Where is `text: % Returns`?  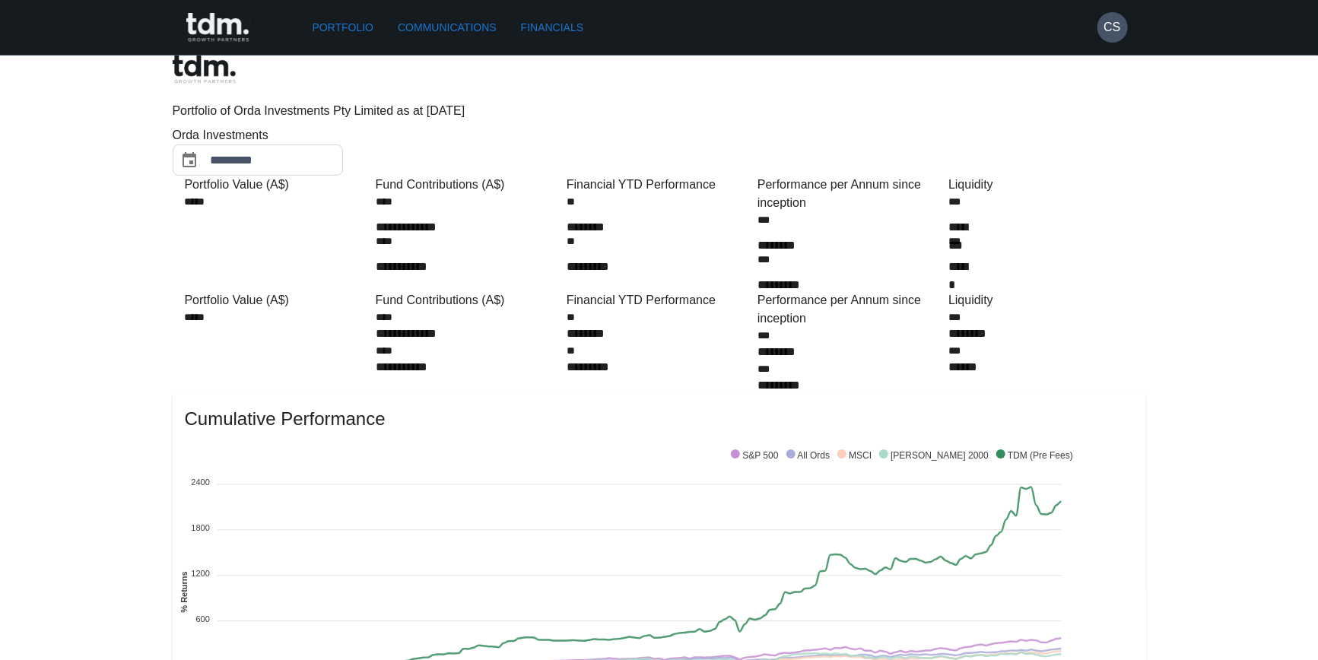 text: % Returns is located at coordinates (183, 592).